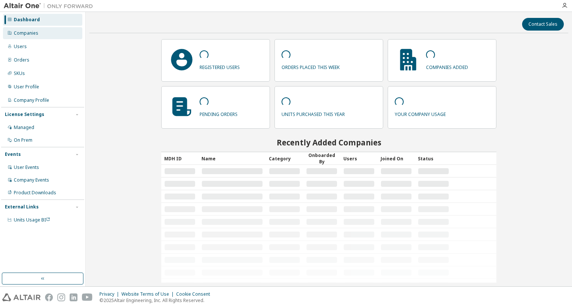  Describe the element at coordinates (433, 158) in the screenshot. I see `div: Status` at that location.